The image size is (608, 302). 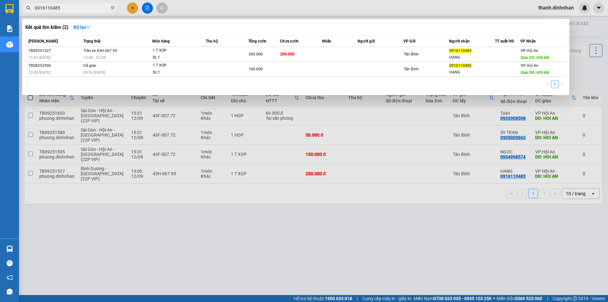 What do you see at coordinates (212, 41) in the screenshot?
I see `span: Thu hộ` at bounding box center [212, 41].